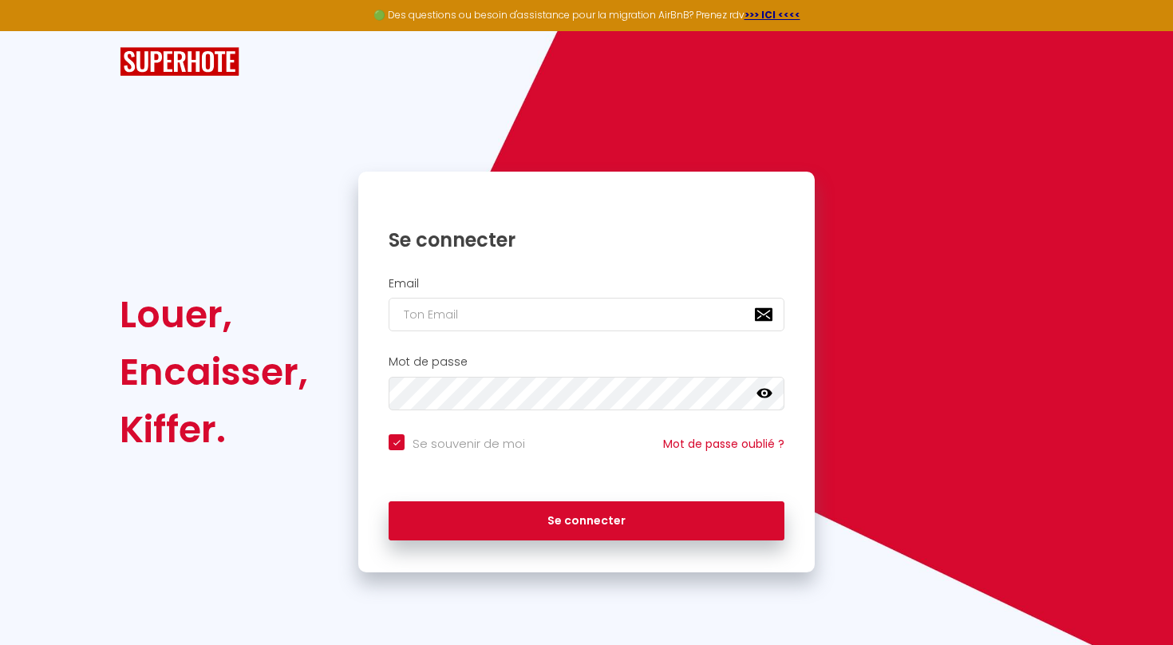  Describe the element at coordinates (214, 429) in the screenshot. I see `div: Kiffer.` at that location.